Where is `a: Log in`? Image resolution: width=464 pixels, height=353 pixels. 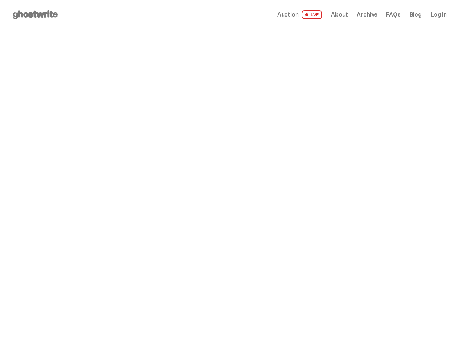
a: Log in is located at coordinates (439, 15).